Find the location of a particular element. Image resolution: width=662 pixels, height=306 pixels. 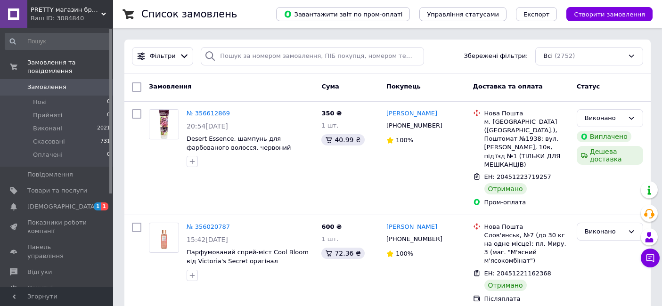

span: Створити замовлення is located at coordinates (609, 14).